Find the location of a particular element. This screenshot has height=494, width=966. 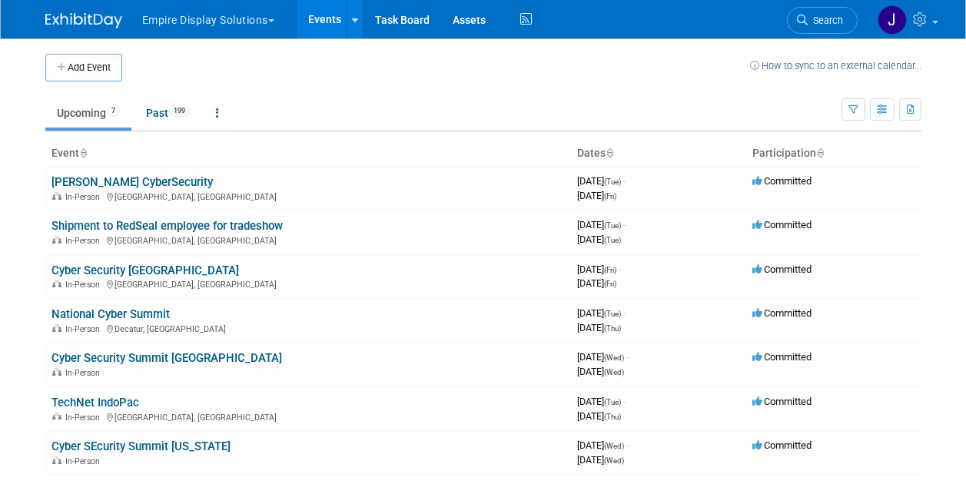

a: How to sync to an external calendar... is located at coordinates (835, 65).